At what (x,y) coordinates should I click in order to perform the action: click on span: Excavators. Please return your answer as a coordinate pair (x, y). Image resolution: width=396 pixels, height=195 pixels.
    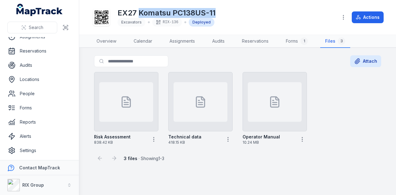
    Looking at the image, I should click on (131, 22).